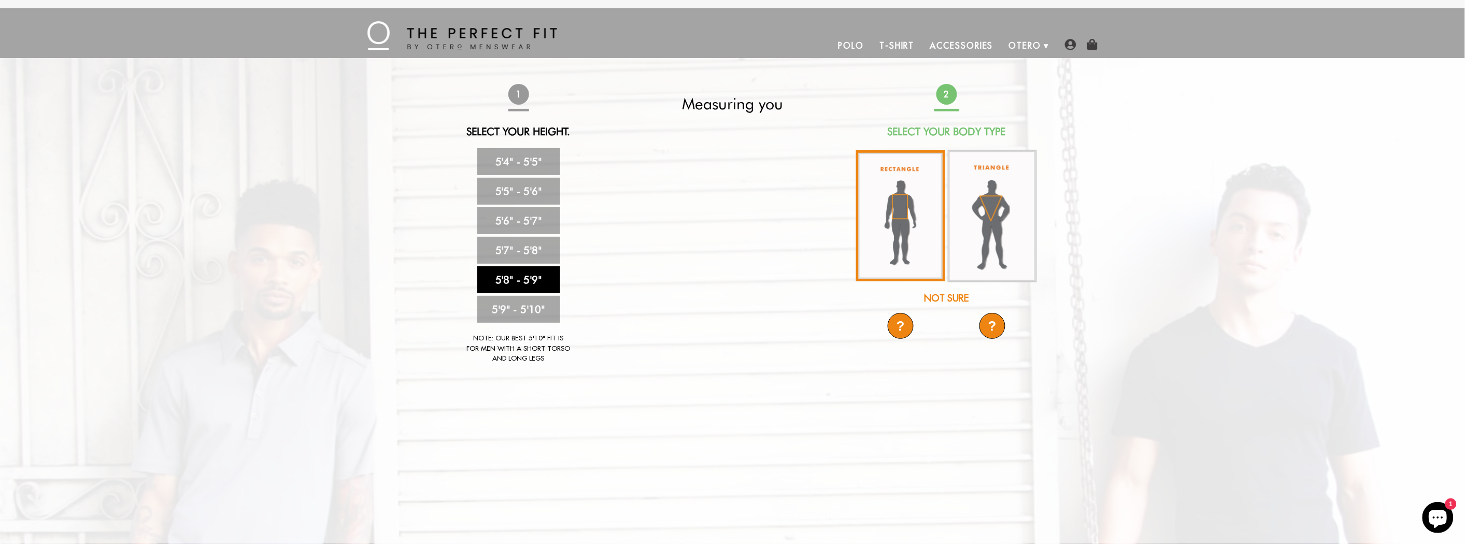 Image resolution: width=1465 pixels, height=544 pixels. What do you see at coordinates (519, 221) in the screenshot?
I see `a: 5'6" - 5'7"` at bounding box center [519, 221].